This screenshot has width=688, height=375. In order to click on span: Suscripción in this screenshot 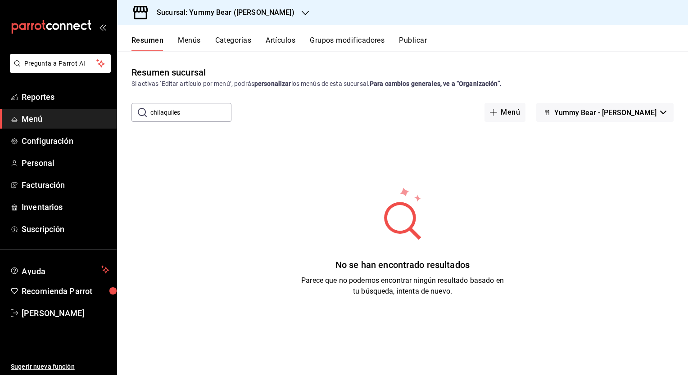, I will do `click(65, 229)`.